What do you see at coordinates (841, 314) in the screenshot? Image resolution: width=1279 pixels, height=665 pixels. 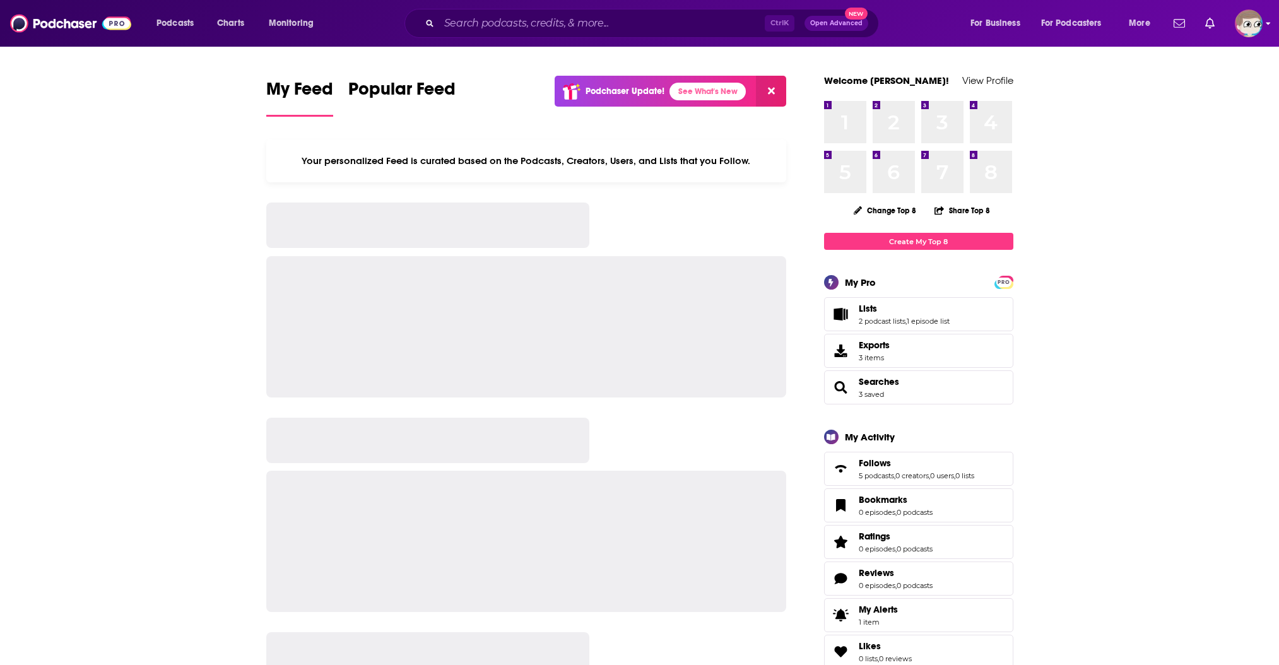 I see `a: Lists` at bounding box center [841, 314].